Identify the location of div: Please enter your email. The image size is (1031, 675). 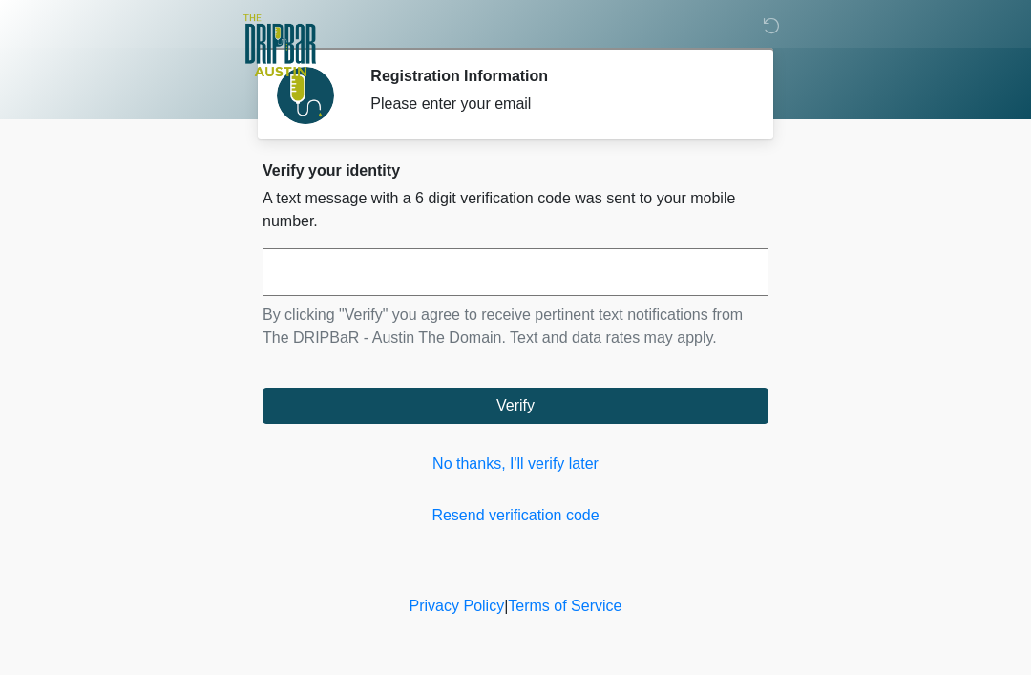
(554, 104).